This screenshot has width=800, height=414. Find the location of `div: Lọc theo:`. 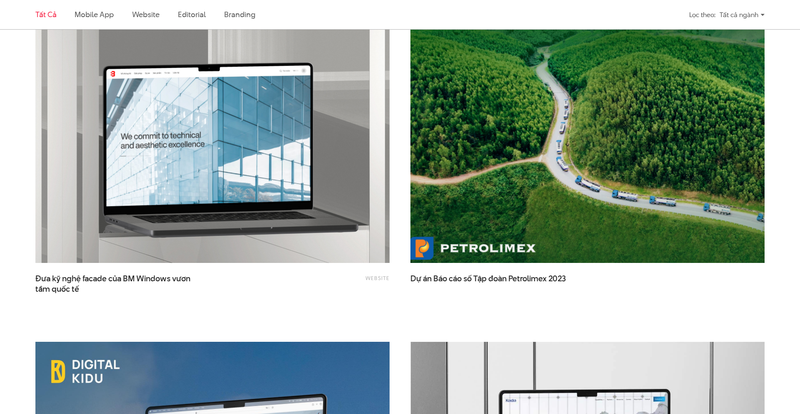

div: Lọc theo: is located at coordinates (702, 15).